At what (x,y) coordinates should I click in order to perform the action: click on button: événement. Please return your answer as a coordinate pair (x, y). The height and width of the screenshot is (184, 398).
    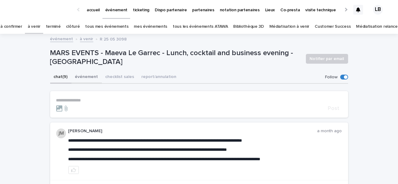
    Looking at the image, I should click on (87, 77).